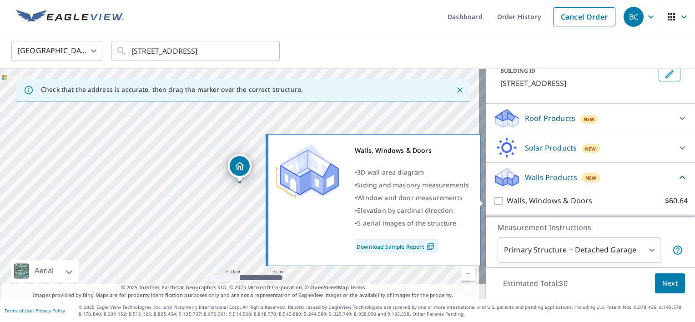 The height and width of the screenshot is (322, 695). Describe the element at coordinates (468, 274) in the screenshot. I see `a: Current Level 17, Zoom Out` at that location.